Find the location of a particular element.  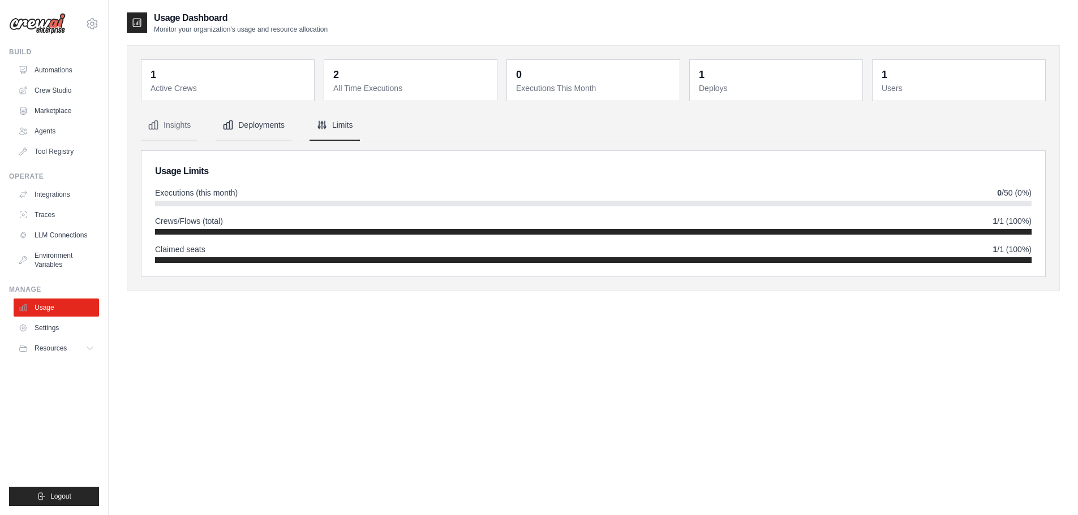

h2: Usage Dashboard is located at coordinates (240, 18).